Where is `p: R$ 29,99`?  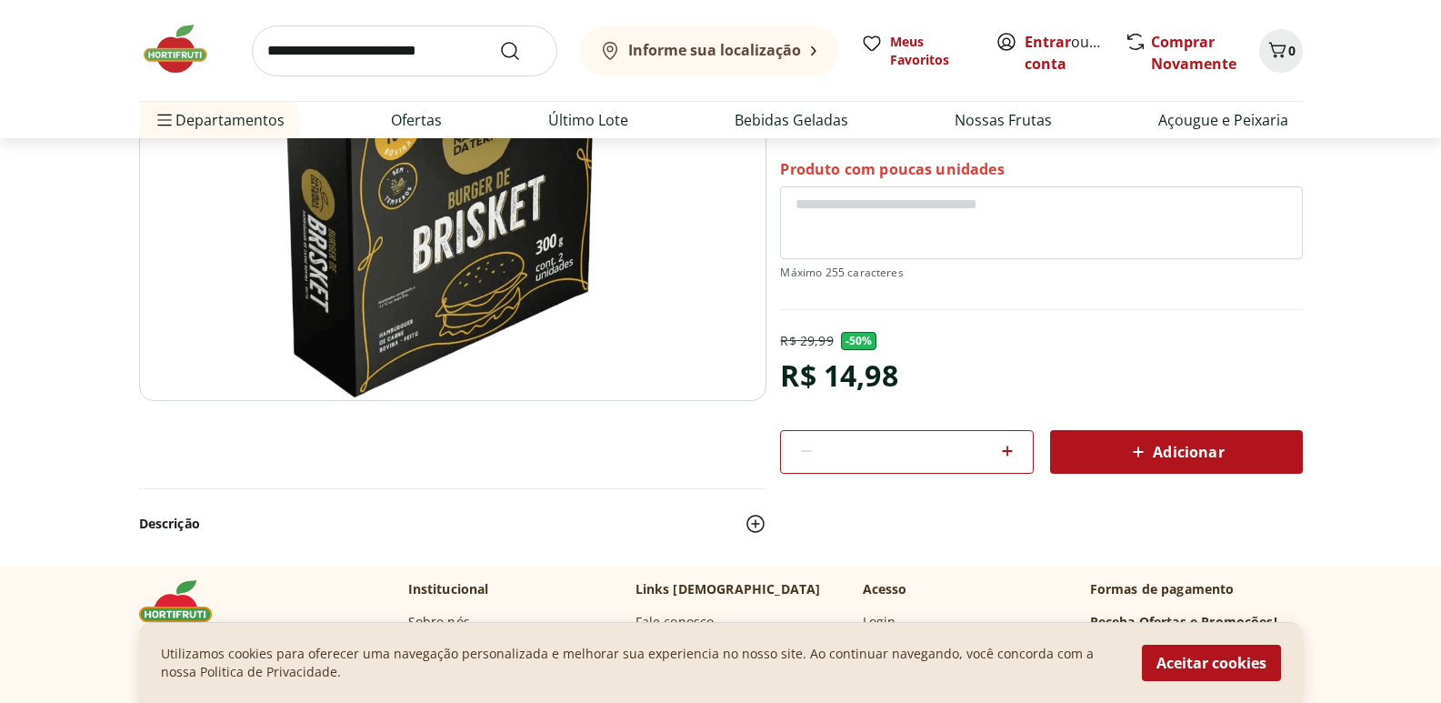 p: R$ 29,99 is located at coordinates (806, 341).